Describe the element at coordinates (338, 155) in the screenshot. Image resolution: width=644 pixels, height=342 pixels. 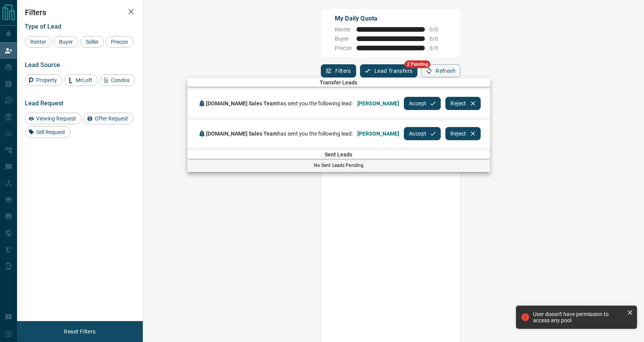
I see `span: Sent Leads` at that location.